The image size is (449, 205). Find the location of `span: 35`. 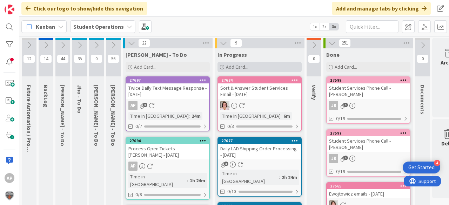

span: 35 is located at coordinates (80, 59).